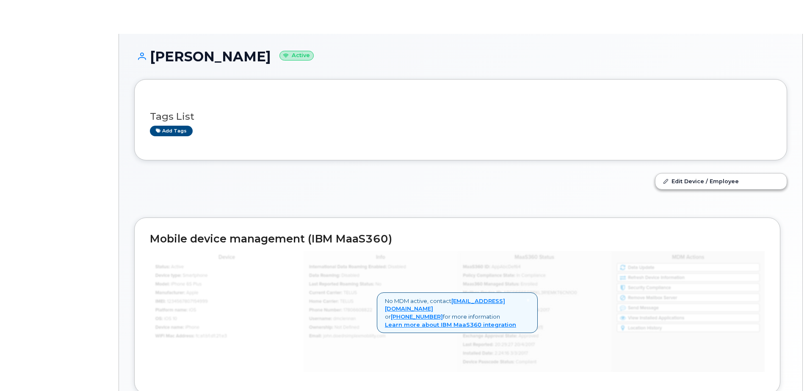  What do you see at coordinates (451, 325) in the screenshot?
I see `a: Learn more about IBM MaaS360 integration` at bounding box center [451, 325].